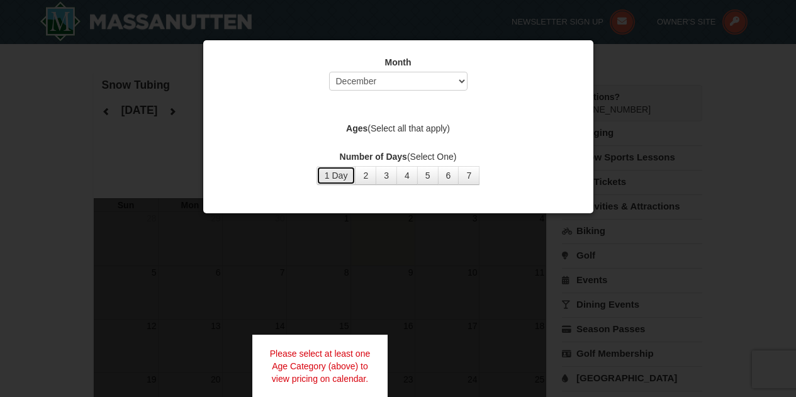 The height and width of the screenshot is (397, 796). I want to click on button: 5, so click(428, 176).